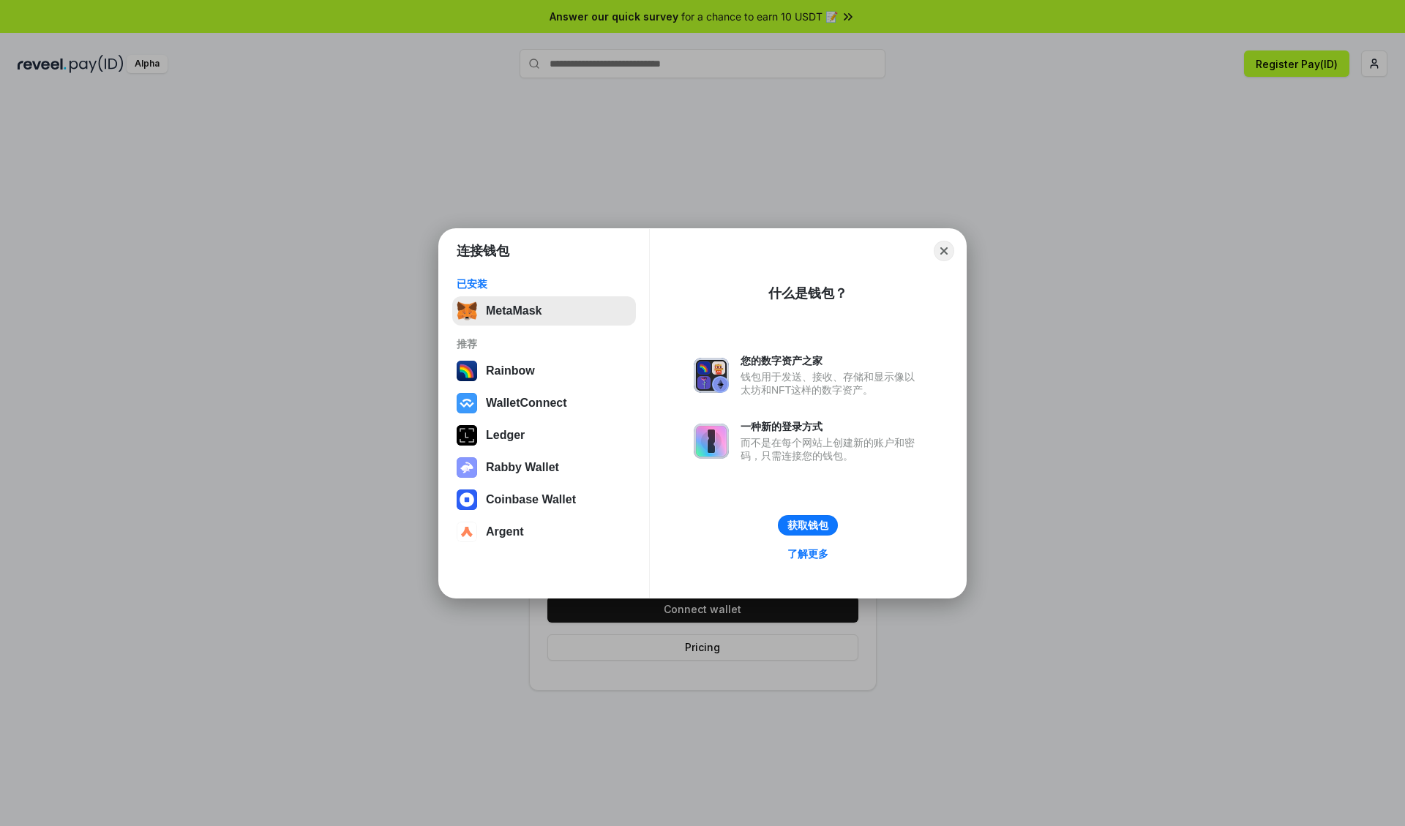 The height and width of the screenshot is (826, 1405). Describe the element at coordinates (808, 554) in the screenshot. I see `a: 了解更多` at that location.